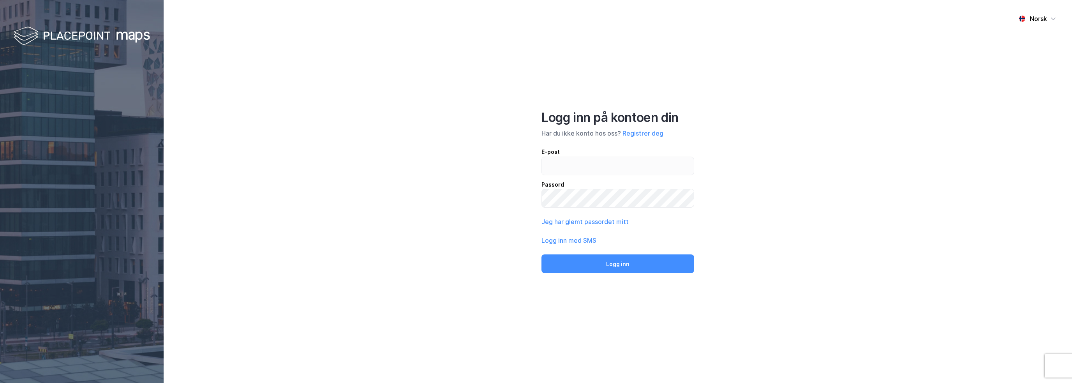 The image size is (1072, 383). Describe the element at coordinates (618, 152) in the screenshot. I see `div: E-post` at that location.